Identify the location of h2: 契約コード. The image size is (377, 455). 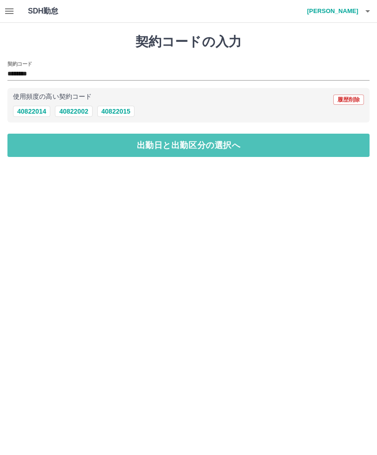
(20, 64).